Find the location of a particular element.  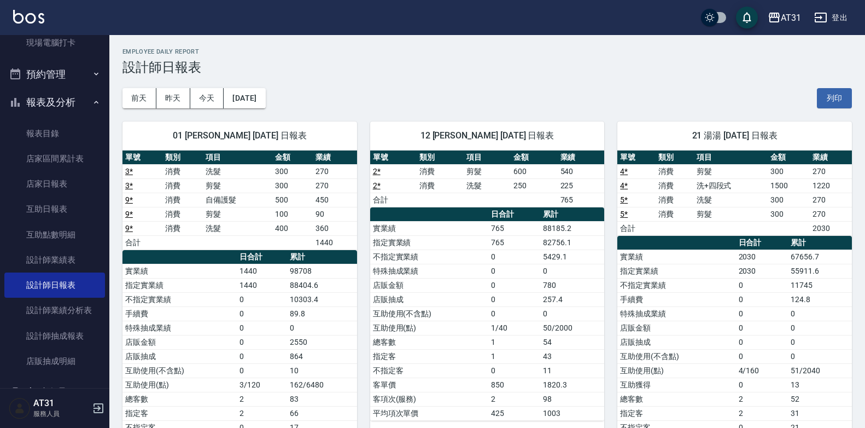

td: 67656.7 is located at coordinates (819, 256).